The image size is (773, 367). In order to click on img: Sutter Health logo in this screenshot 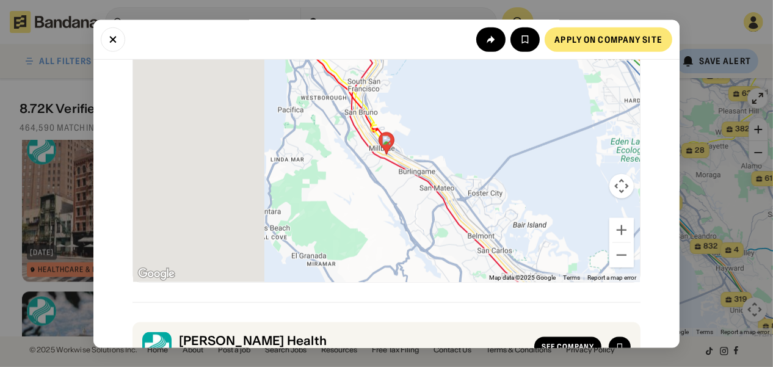, I will do `click(157, 346)`.